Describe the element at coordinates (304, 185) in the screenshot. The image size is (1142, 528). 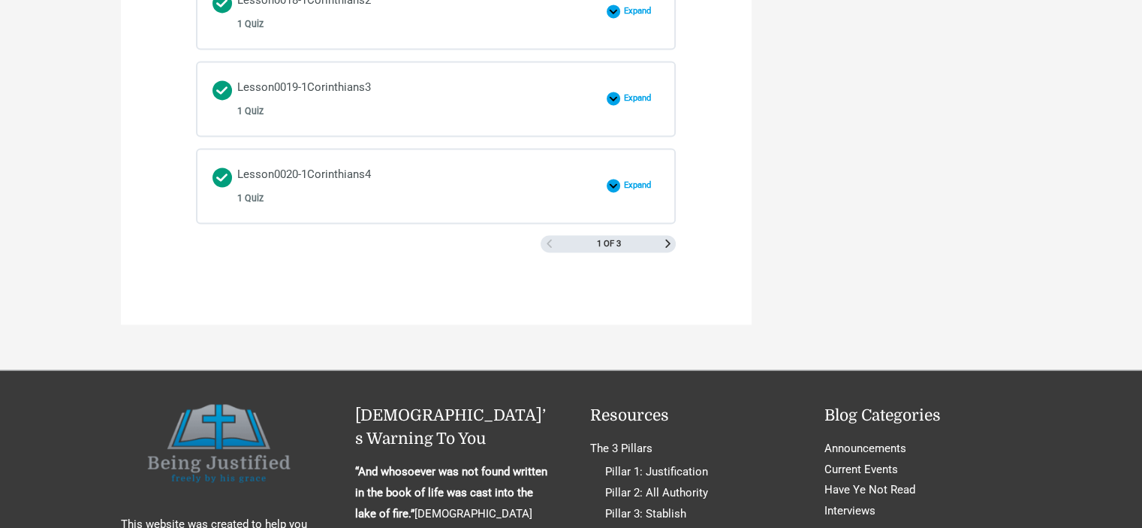
I see `div: Lesson0020-1Corinthians4` at that location.